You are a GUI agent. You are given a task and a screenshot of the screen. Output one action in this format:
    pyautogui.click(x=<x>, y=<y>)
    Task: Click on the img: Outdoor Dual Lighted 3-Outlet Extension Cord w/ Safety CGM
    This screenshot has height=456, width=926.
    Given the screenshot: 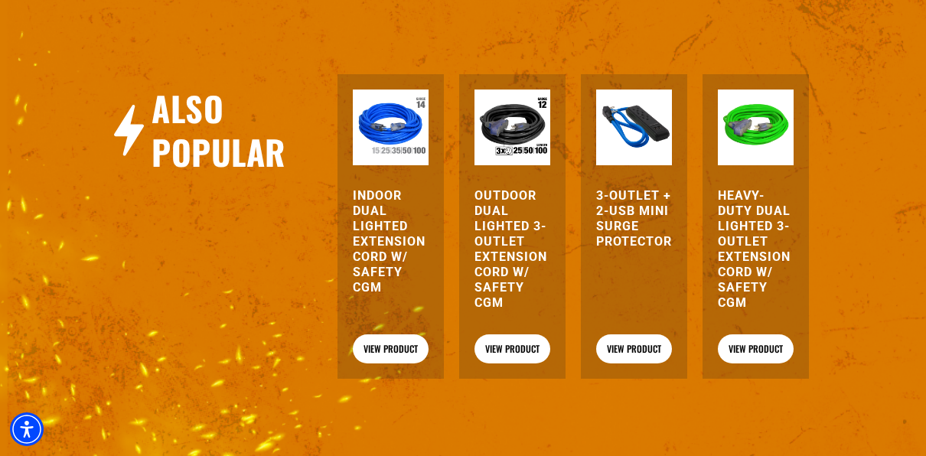 What is the action you would take?
    pyautogui.click(x=512, y=127)
    